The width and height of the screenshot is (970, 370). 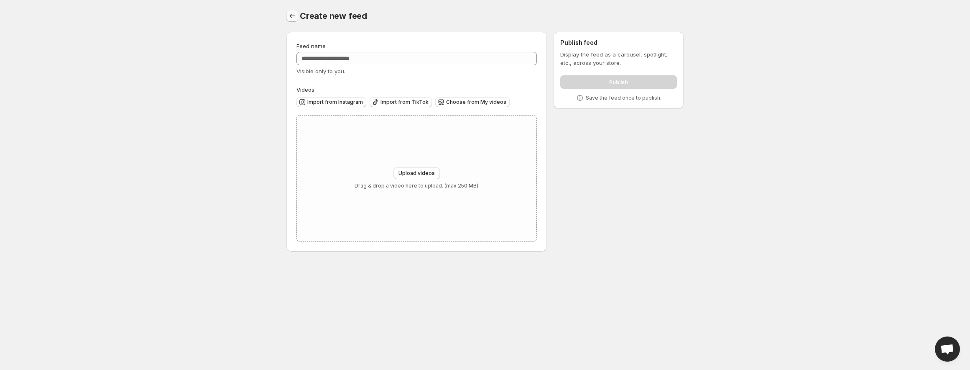 I want to click on span: Create new feed, so click(x=333, y=16).